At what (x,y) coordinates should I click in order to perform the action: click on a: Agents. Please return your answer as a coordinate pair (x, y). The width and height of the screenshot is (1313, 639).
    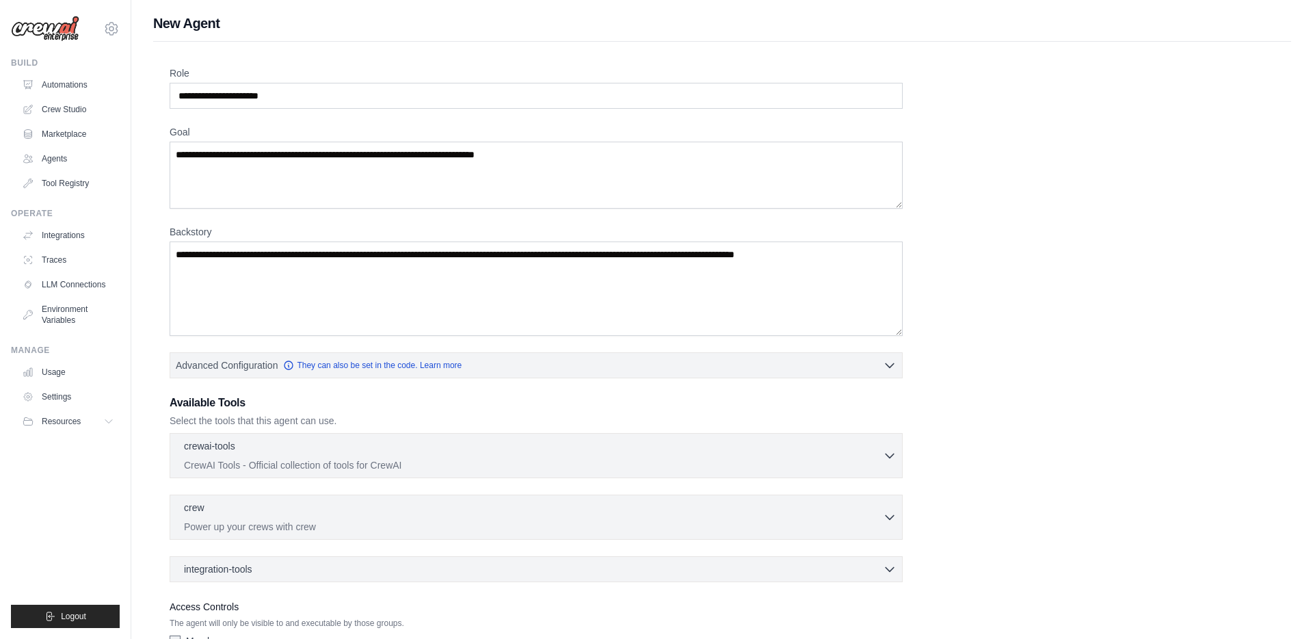
    Looking at the image, I should click on (68, 159).